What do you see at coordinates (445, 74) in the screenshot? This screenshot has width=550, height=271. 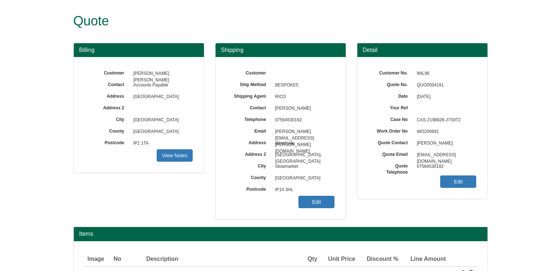 I see `span: WIL96` at bounding box center [445, 74].